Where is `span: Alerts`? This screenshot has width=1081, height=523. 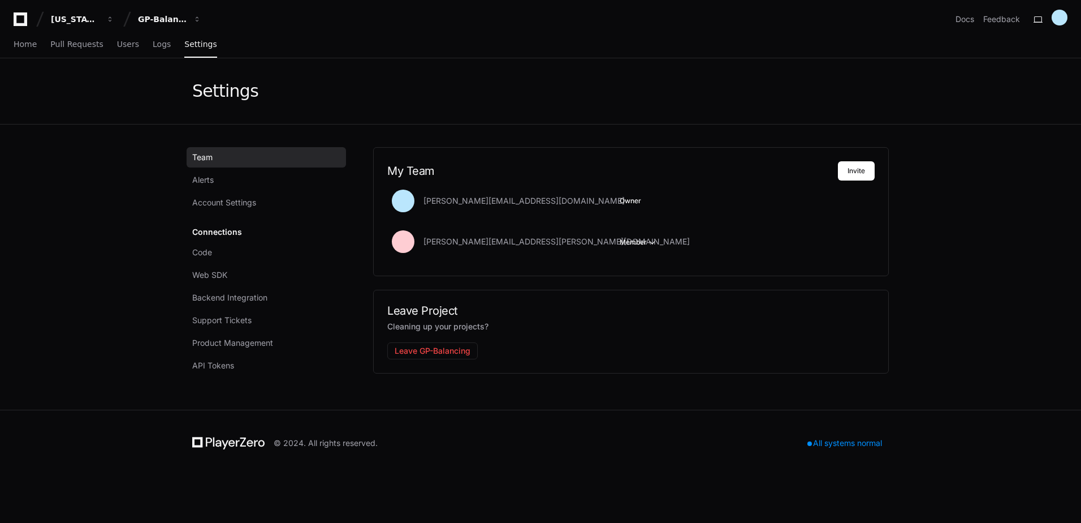
span: Alerts is located at coordinates (203, 180).